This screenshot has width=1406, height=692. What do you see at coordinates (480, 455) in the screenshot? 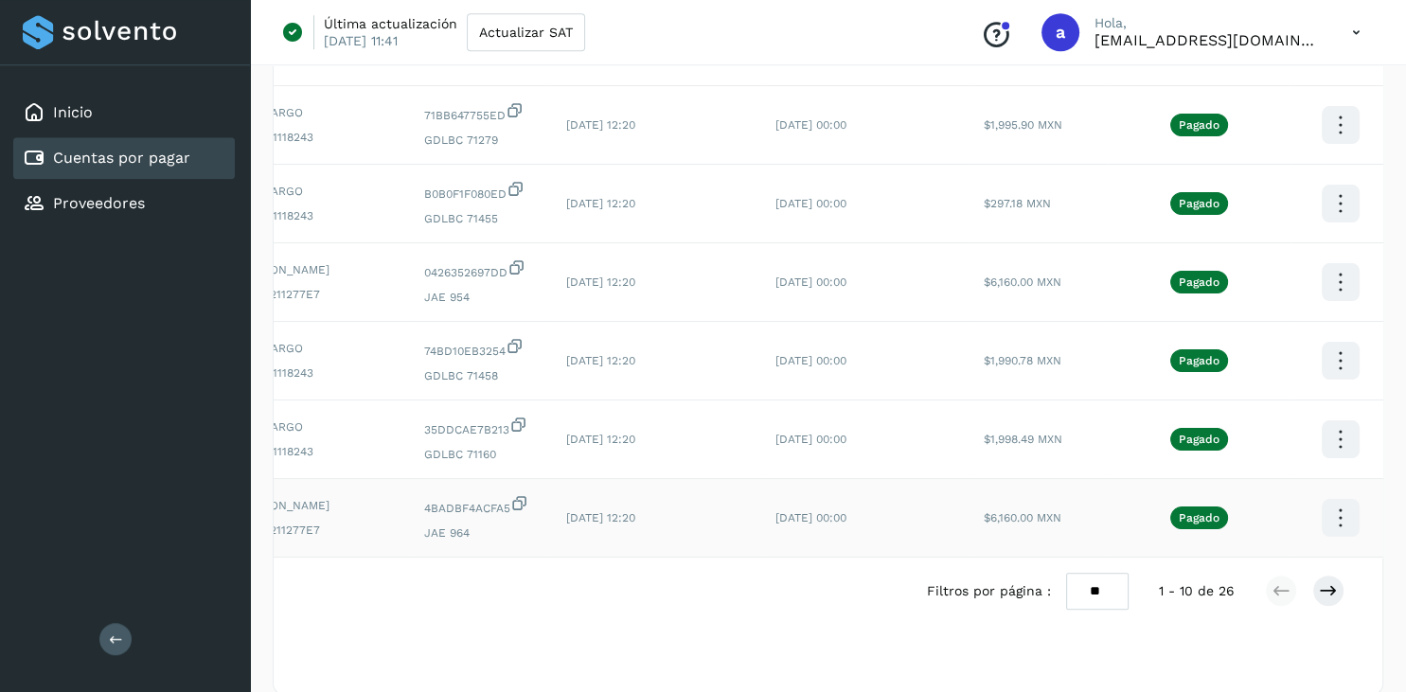
I see `span: GDLBC 71160` at bounding box center [480, 455].